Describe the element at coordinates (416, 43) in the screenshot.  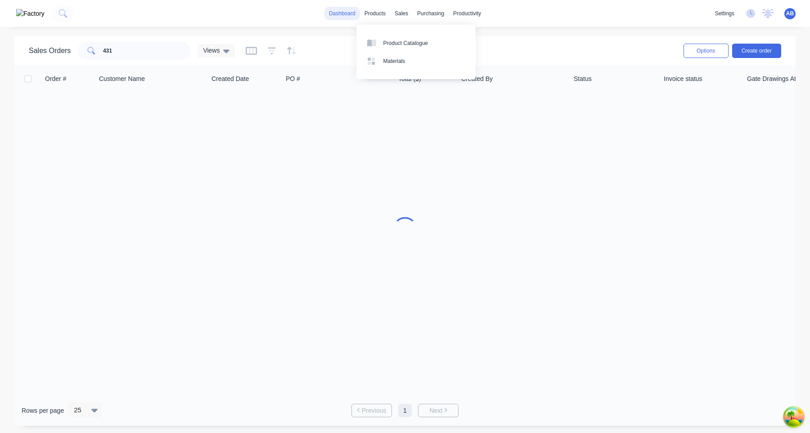
I see `a: Product Catalogue` at that location.